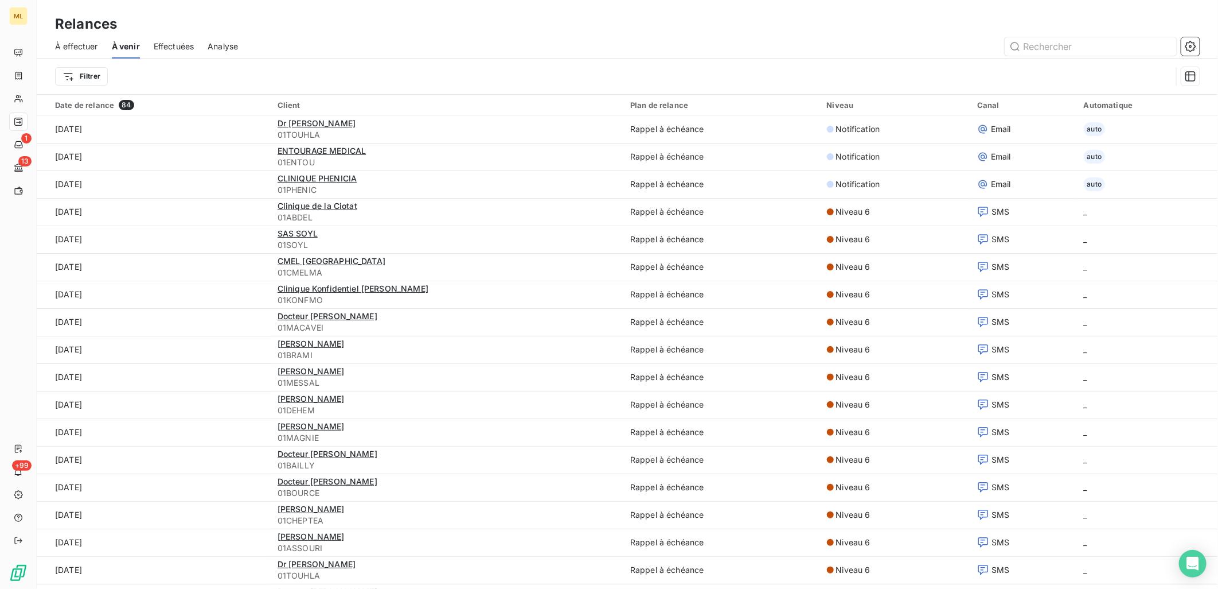 The image size is (1218, 589). What do you see at coordinates (159, 105) in the screenshot?
I see `div: Date de relance` at bounding box center [159, 105].